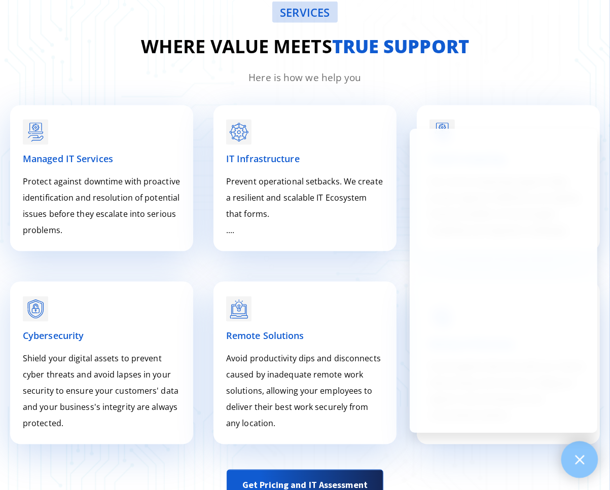  What do you see at coordinates (68, 159) in the screenshot?
I see `span: Managed IT Services` at bounding box center [68, 159].